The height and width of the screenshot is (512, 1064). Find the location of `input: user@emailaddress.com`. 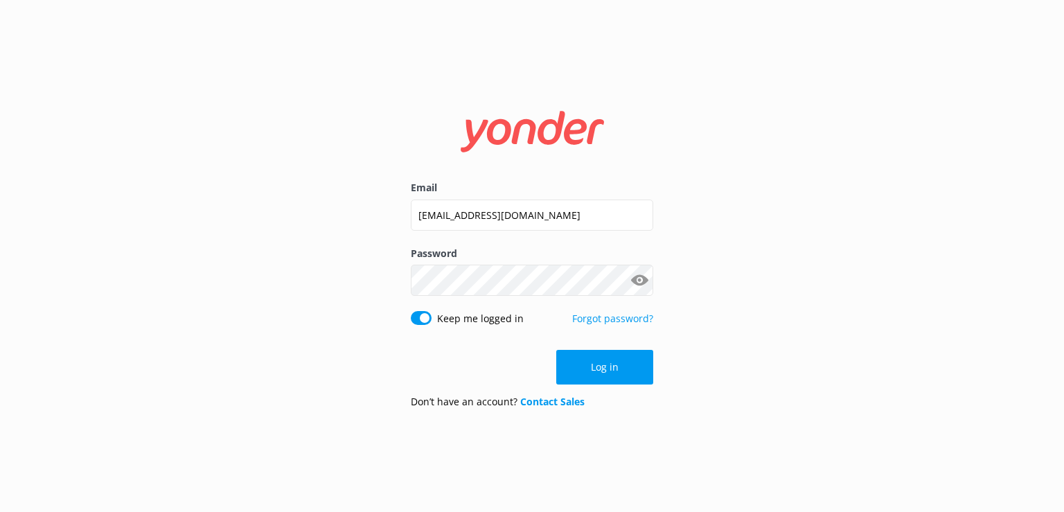

input: user@emailaddress.com is located at coordinates (532, 215).